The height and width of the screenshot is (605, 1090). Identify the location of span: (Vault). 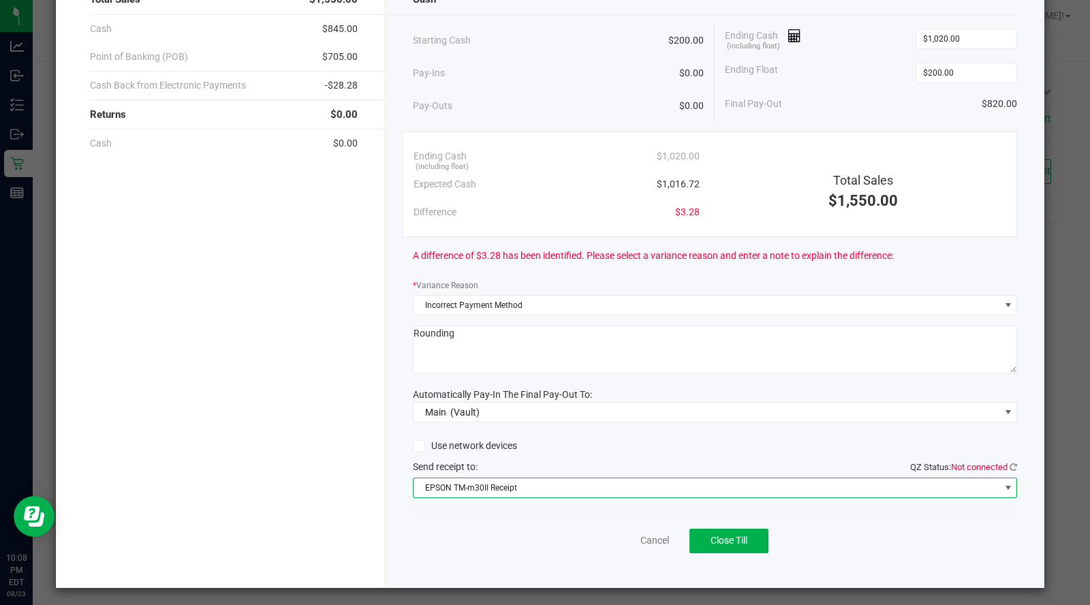
(465, 412).